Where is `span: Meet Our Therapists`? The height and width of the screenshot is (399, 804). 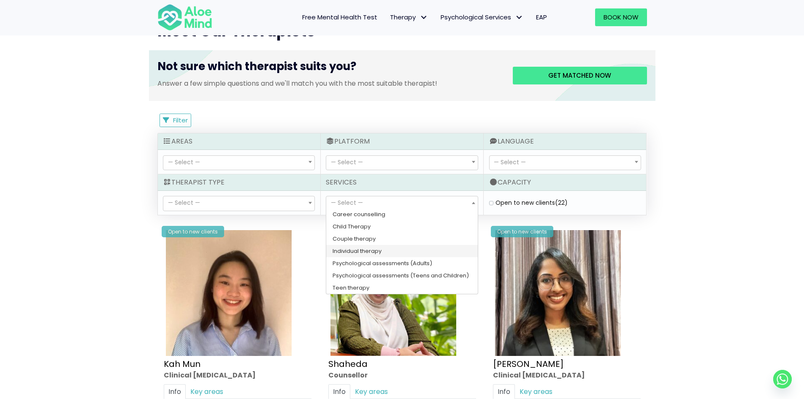
span: Meet Our Therapists is located at coordinates (236, 31).